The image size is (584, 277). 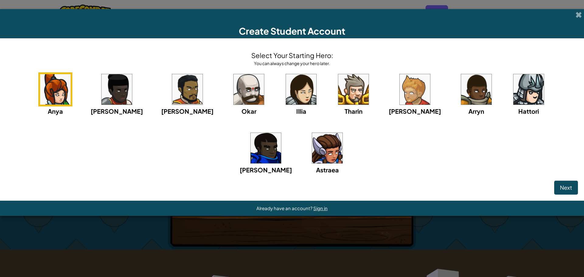 I want to click on span: Tharin, so click(x=353, y=111).